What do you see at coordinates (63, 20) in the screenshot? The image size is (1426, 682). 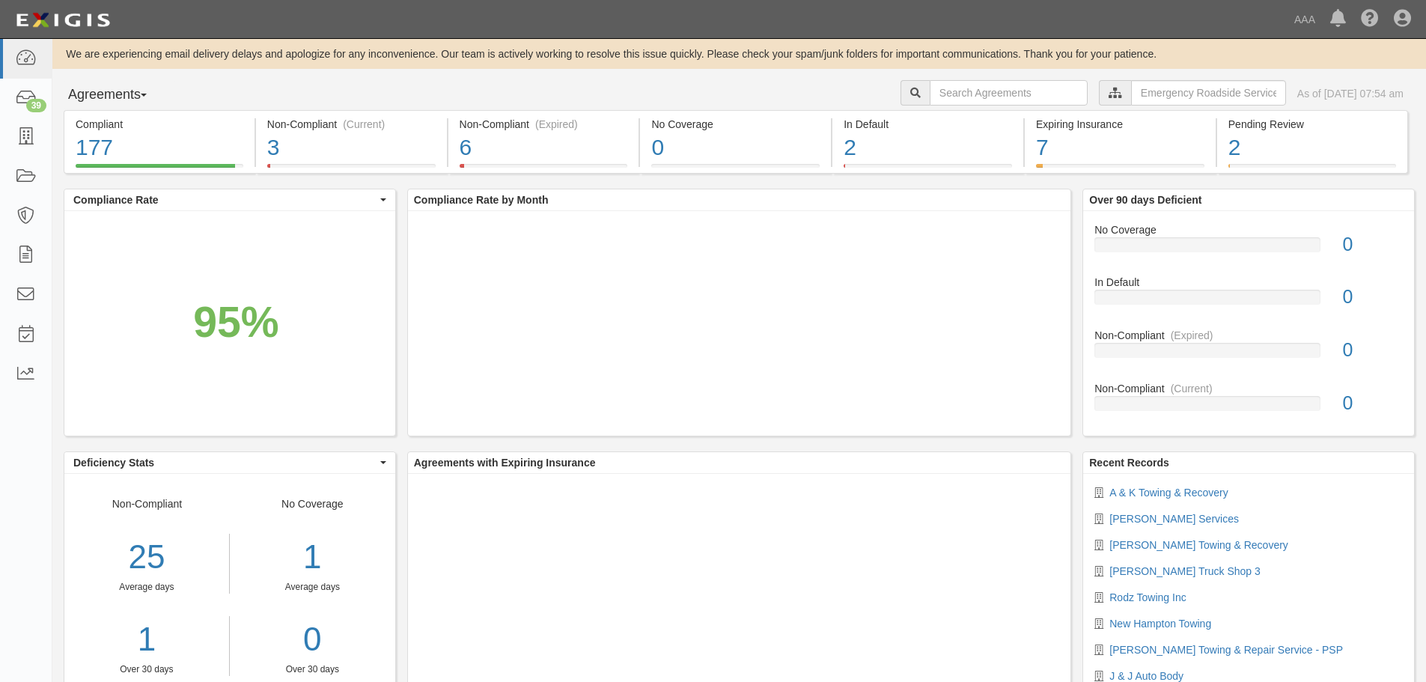 I see `img: logo-5460c22ac91f19d4615b14bd174203de0afe785f0fc80cf4dbbc73dc1793850b.png` at bounding box center [63, 20].